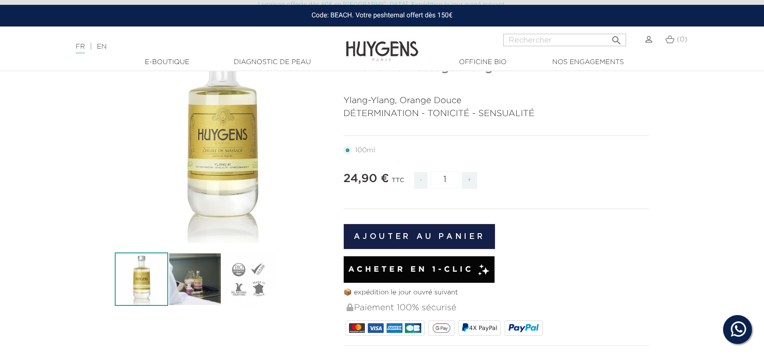  Describe the element at coordinates (80, 48) in the screenshot. I see `a: FR` at that location.